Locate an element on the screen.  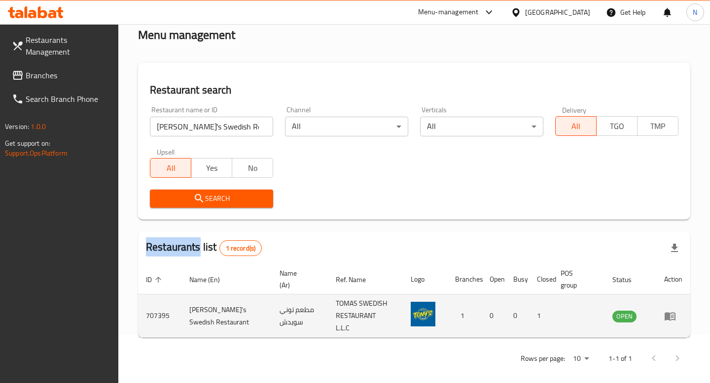
span: Search is located at coordinates (211, 199).